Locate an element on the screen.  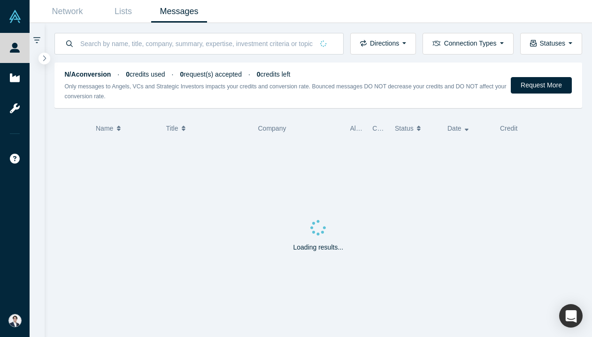
a: Messages is located at coordinates (179, 11).